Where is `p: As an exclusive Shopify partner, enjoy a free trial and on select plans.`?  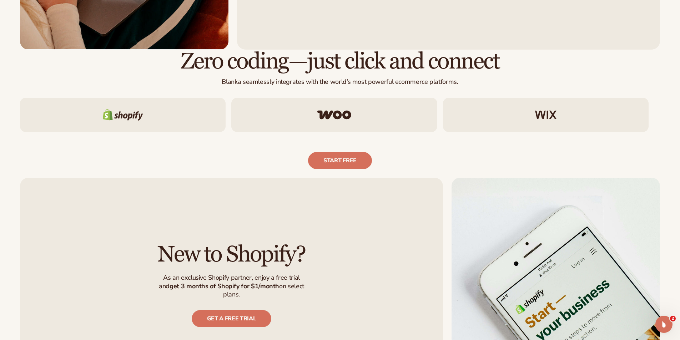 p: As an exclusive Shopify partner, enjoy a free trial and on select plans. is located at coordinates (232, 286).